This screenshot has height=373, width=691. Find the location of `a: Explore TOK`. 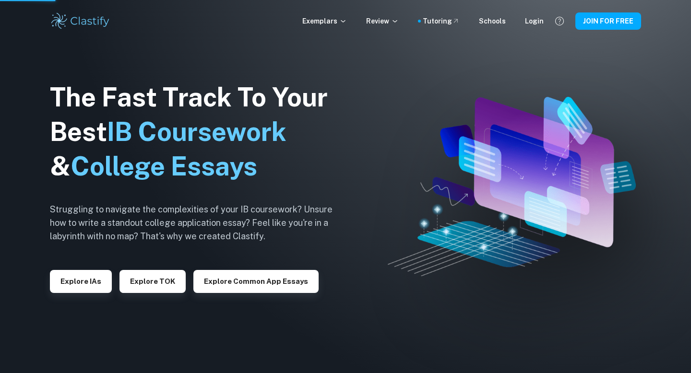

a: Explore TOK is located at coordinates (153, 281).